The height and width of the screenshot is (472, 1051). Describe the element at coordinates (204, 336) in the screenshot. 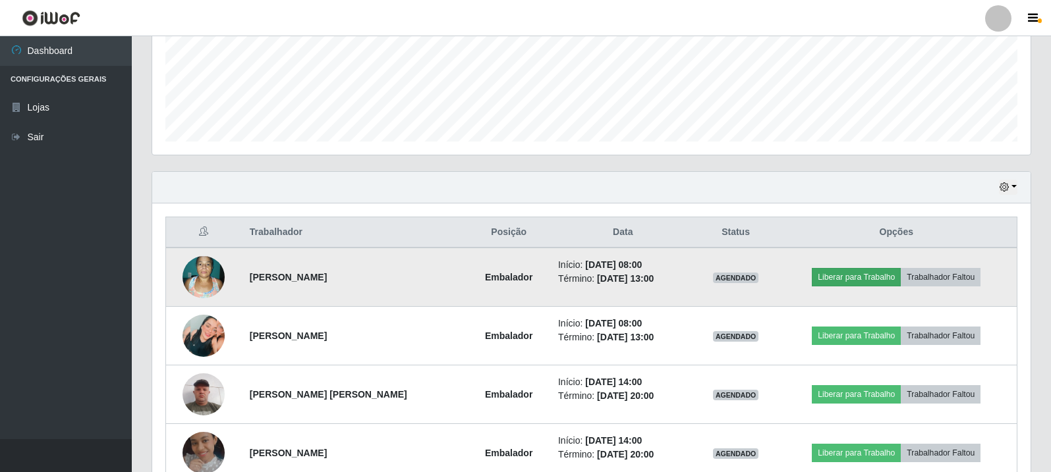

I see `img: 1692629764631.jpeg` at that location.